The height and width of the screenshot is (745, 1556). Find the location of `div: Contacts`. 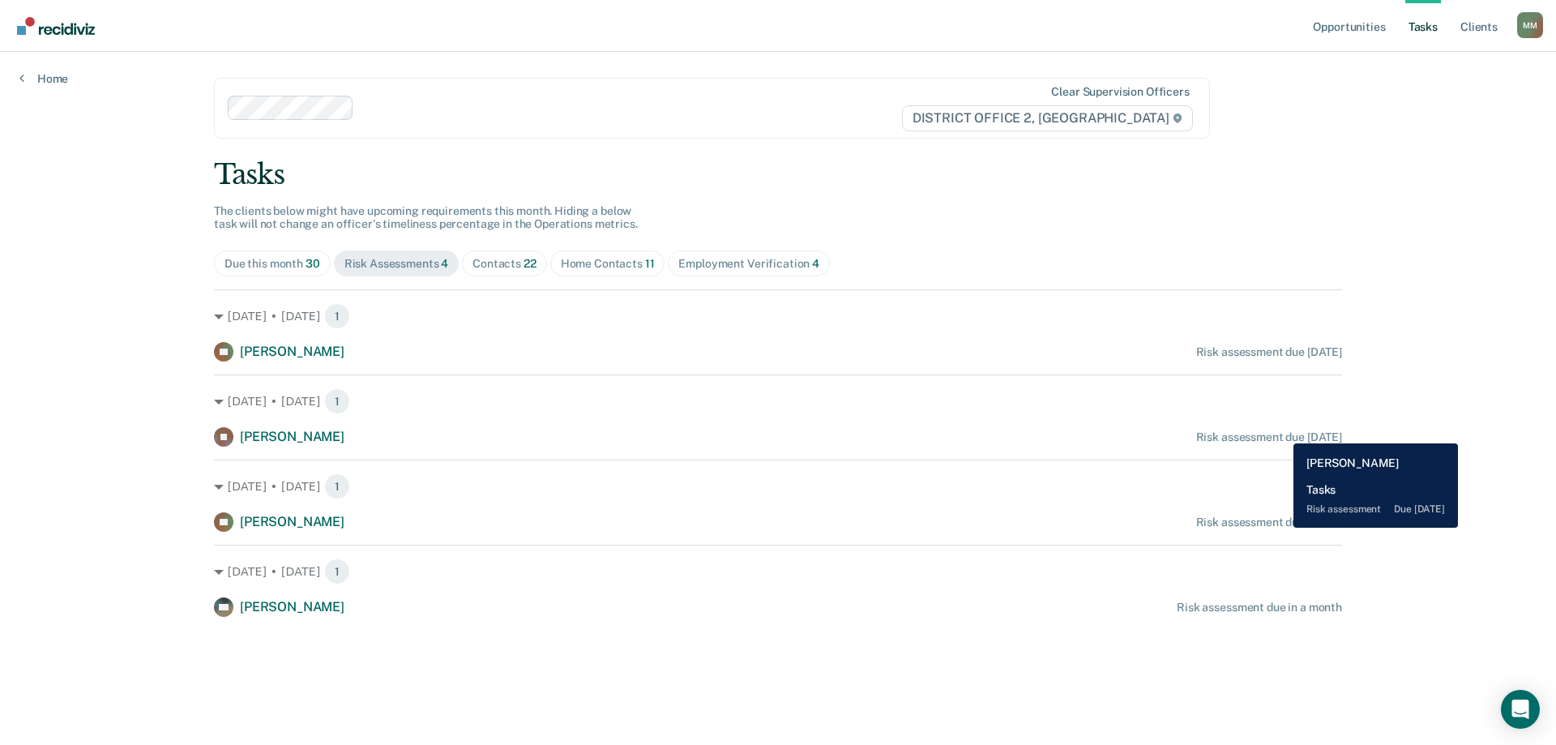

div: Contacts is located at coordinates (504, 263).